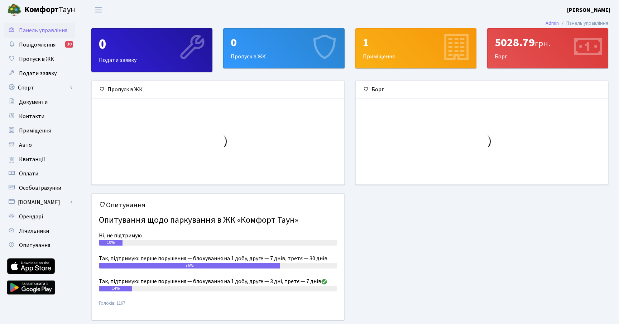 Image resolution: width=619 pixels, height=324 pixels. I want to click on span: Особові рахунки, so click(40, 188).